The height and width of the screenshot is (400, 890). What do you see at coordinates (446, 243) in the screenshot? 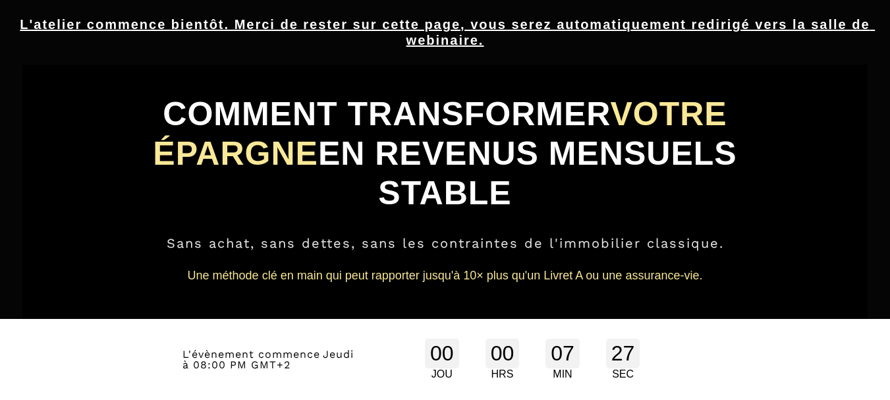
I see `span: Sans achat, sans dettes, sans les contraintes de l'immobilier classique.` at bounding box center [446, 243].